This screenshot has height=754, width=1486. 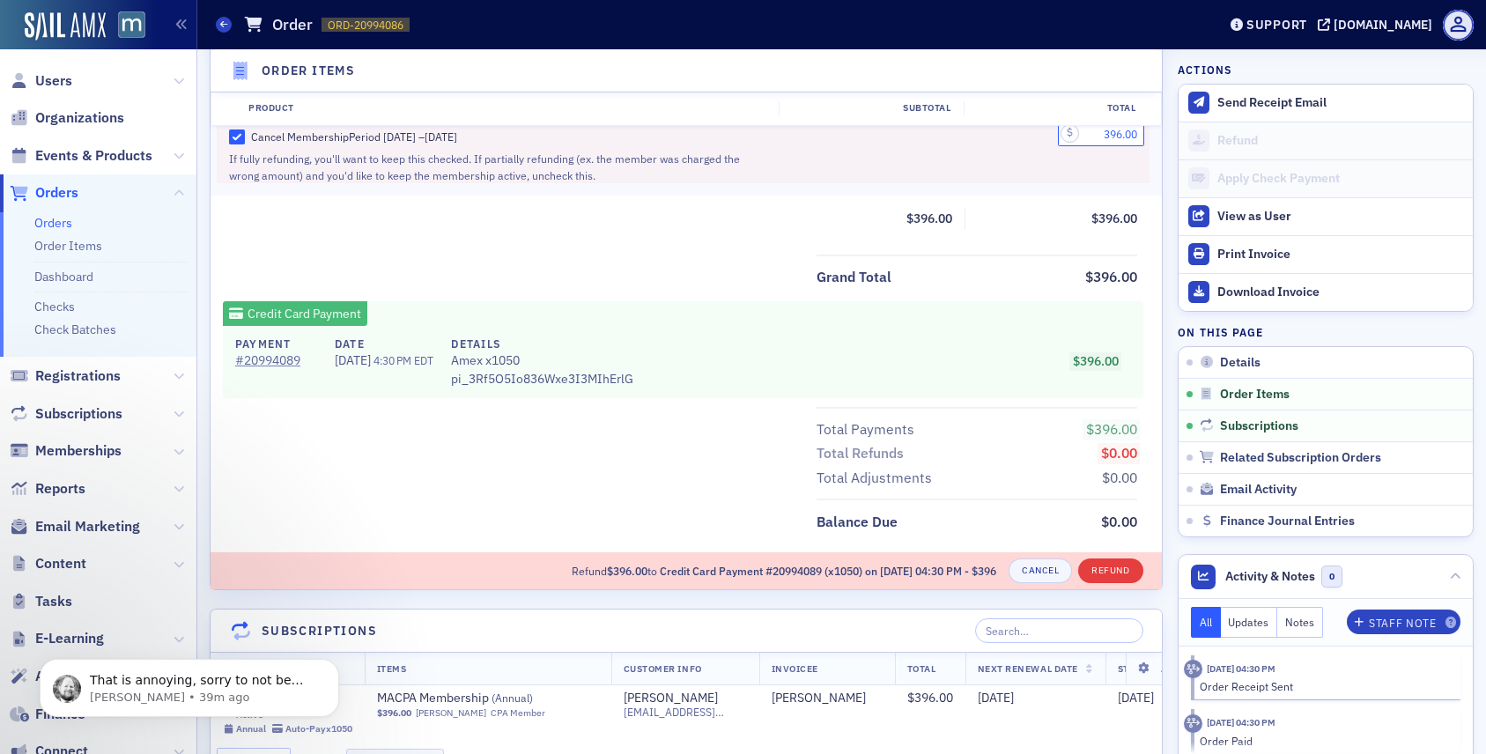 What do you see at coordinates (869, 430) in the screenshot?
I see `span: Total Payments` at bounding box center [869, 430].